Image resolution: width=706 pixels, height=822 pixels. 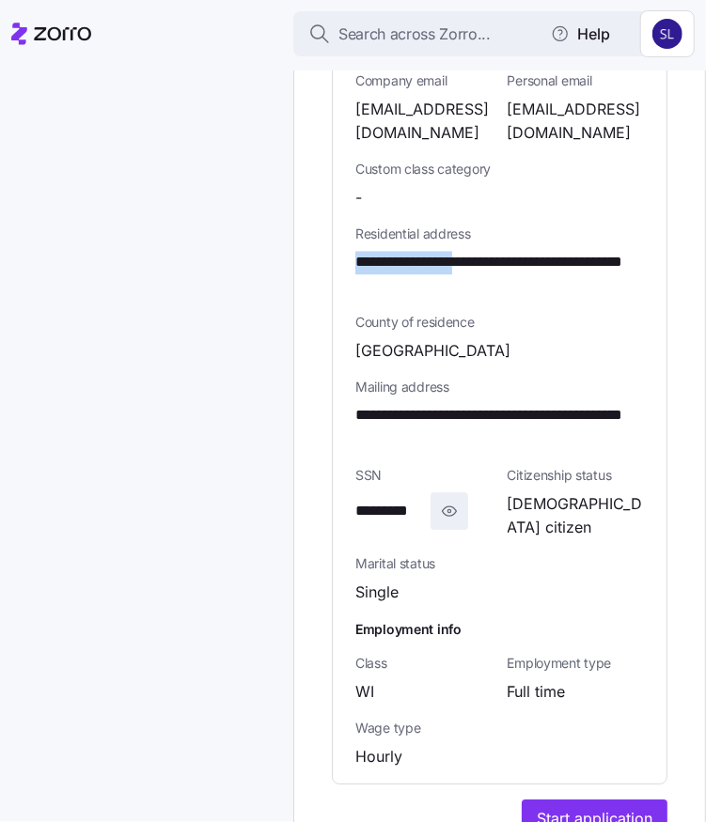 What do you see at coordinates (499, 629) in the screenshot?
I see `h1: Employment info` at bounding box center [499, 629].